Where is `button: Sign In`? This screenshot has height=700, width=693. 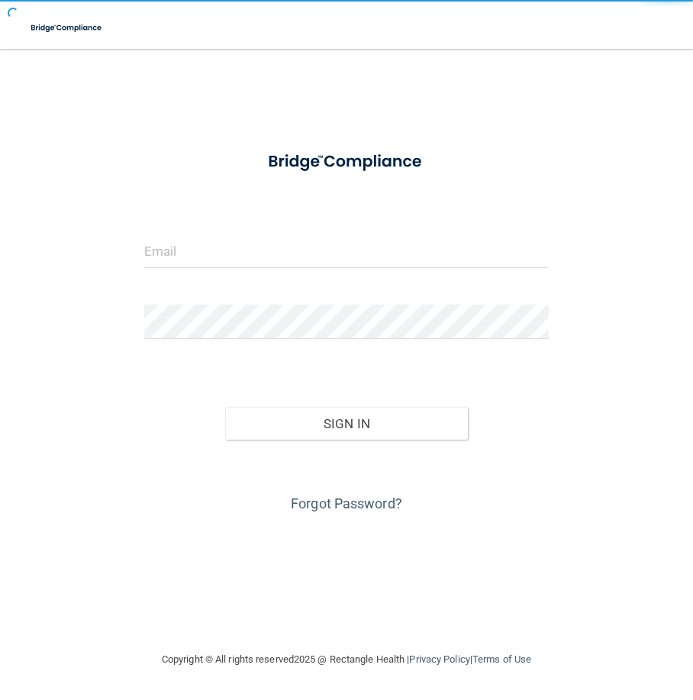 button: Sign In is located at coordinates (347, 424).